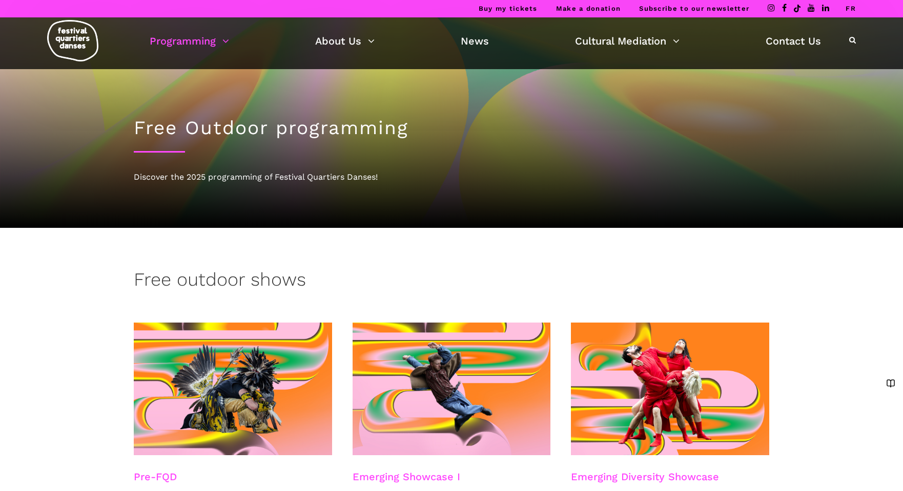  What do you see at coordinates (508, 8) in the screenshot?
I see `a: Buy my tickets` at bounding box center [508, 8].